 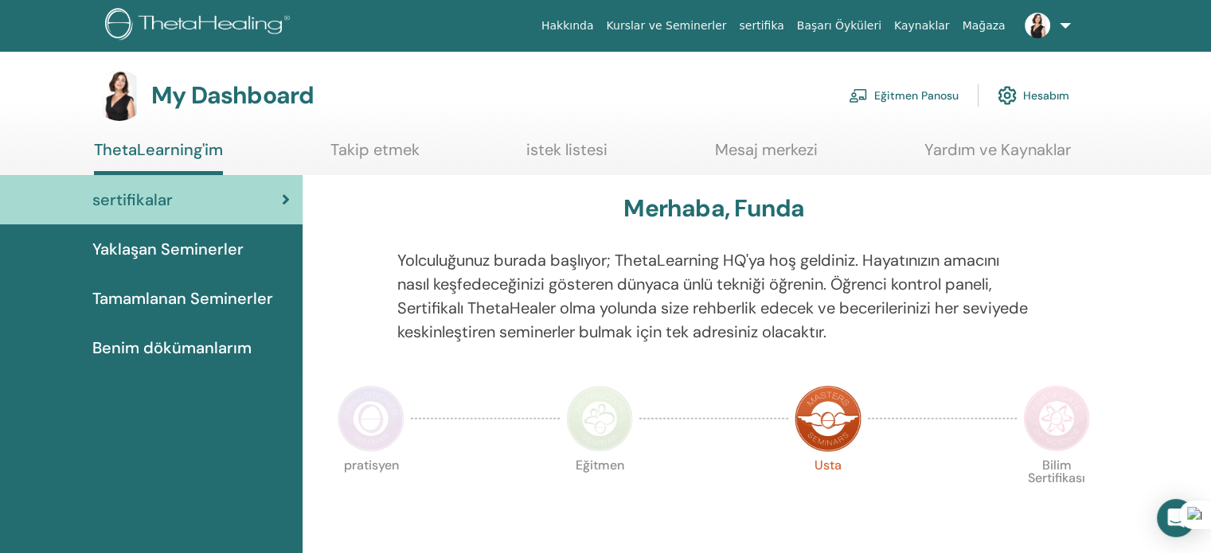 What do you see at coordinates (839, 25) in the screenshot?
I see `a: Başarı Öyküleri` at bounding box center [839, 25].